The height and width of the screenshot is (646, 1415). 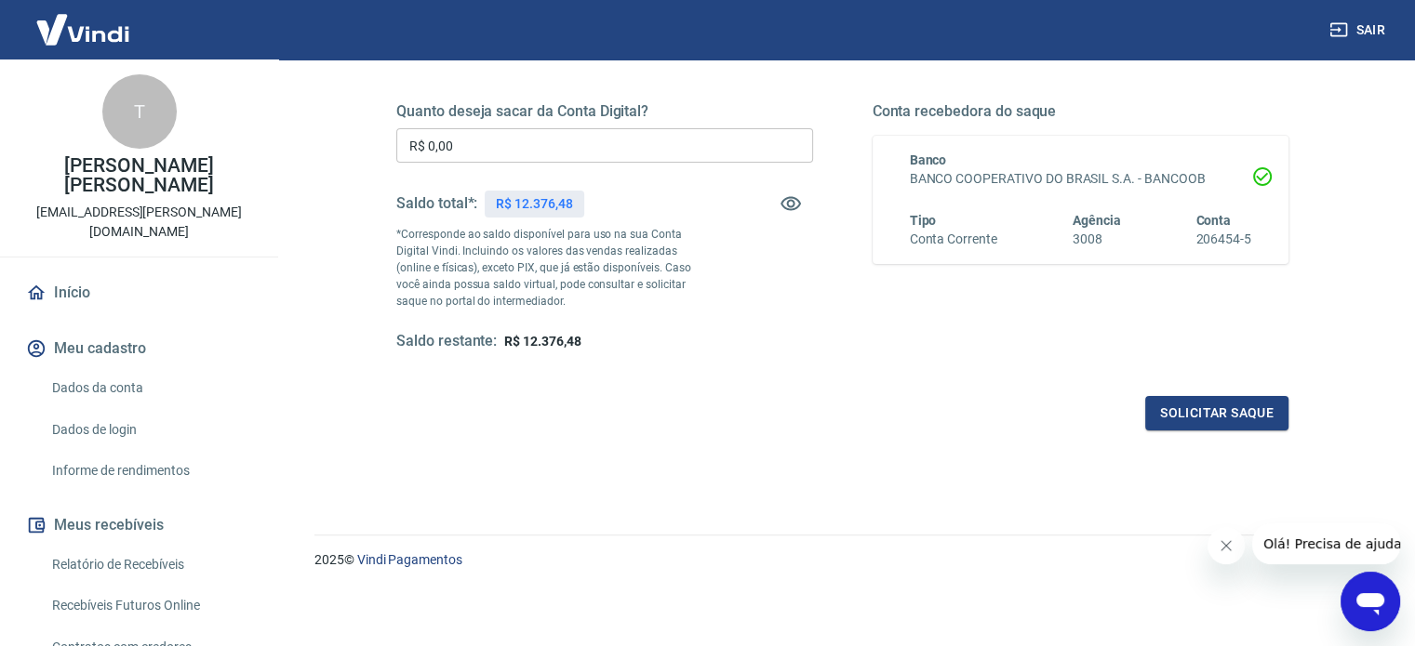 What do you see at coordinates (150, 565) in the screenshot?
I see `a: Relatório de Recebíveis` at bounding box center [150, 565].